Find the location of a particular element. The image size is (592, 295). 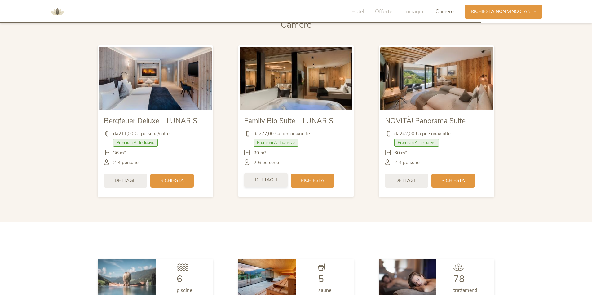

span: Hotel is located at coordinates (358, 11).